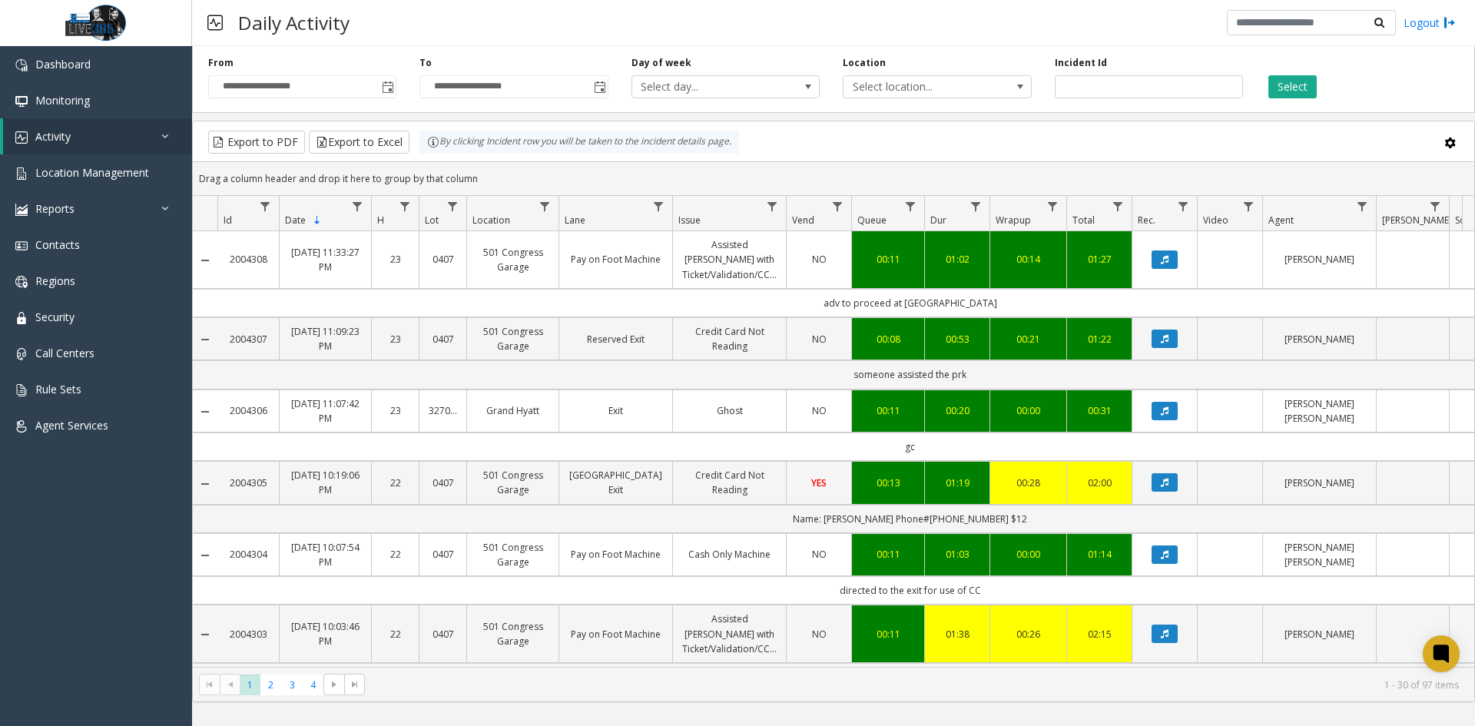 Image resolution: width=1475 pixels, height=726 pixels. What do you see at coordinates (1118, 206) in the screenshot?
I see `a: Total Filter Menu` at bounding box center [1118, 206].